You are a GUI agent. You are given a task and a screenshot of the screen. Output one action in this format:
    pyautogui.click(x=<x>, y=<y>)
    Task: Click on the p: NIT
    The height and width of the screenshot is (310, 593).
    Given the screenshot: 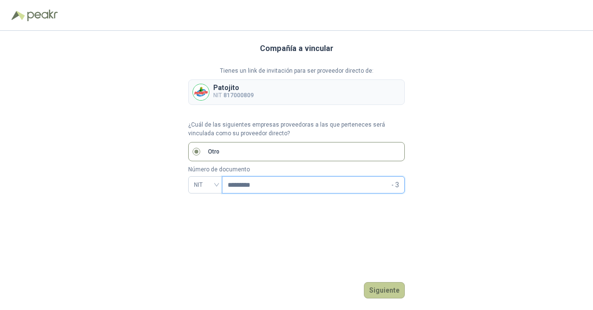 What is the action you would take?
    pyautogui.click(x=233, y=95)
    